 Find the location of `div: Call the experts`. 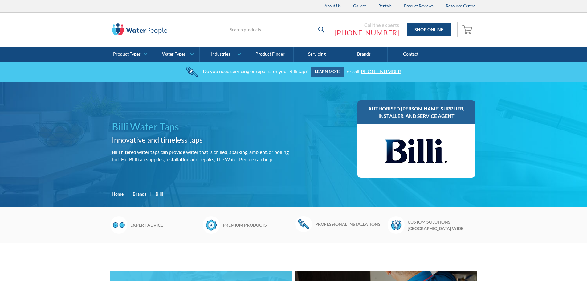

div: Call the experts is located at coordinates (367, 25).